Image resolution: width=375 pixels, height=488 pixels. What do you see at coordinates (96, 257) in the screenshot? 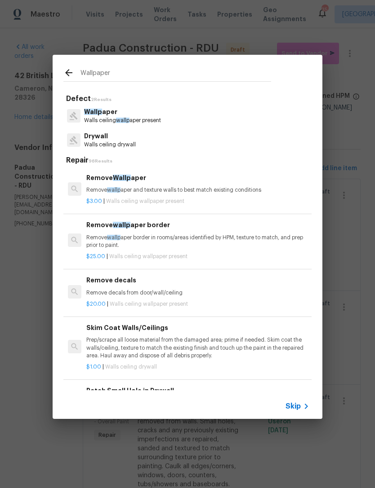
I see `span: $25.00` at bounding box center [96, 257].